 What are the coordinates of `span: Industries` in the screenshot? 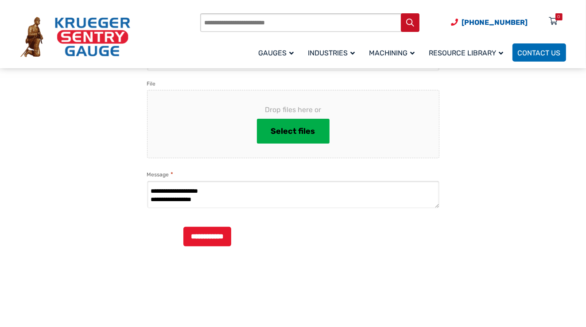 It's located at (332, 53).